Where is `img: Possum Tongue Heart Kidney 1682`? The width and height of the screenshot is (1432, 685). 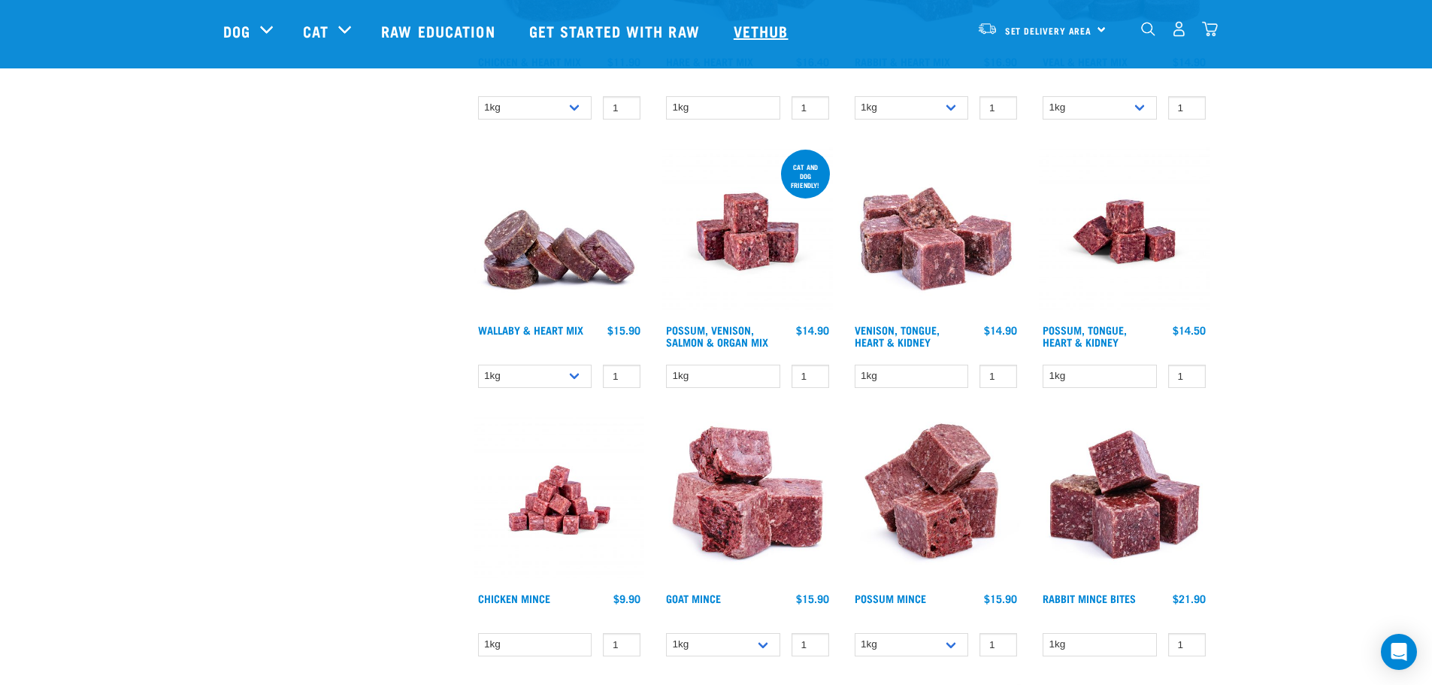
img: Possum Tongue Heart Kidney 1682 is located at coordinates (1123, 231).